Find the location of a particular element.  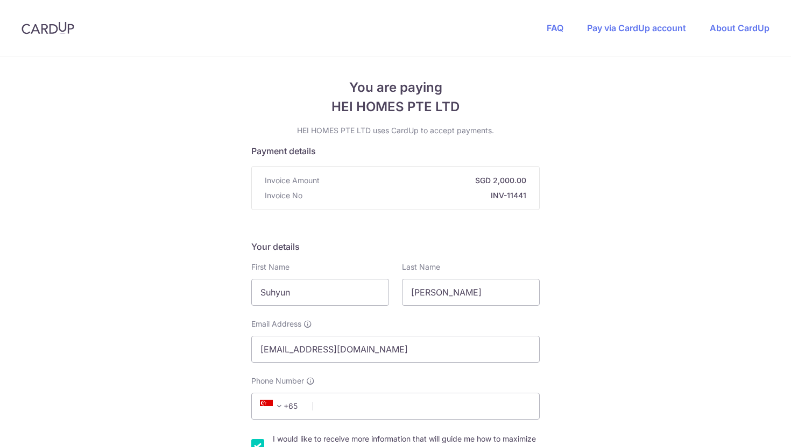

h5: Your details is located at coordinates (395, 247).